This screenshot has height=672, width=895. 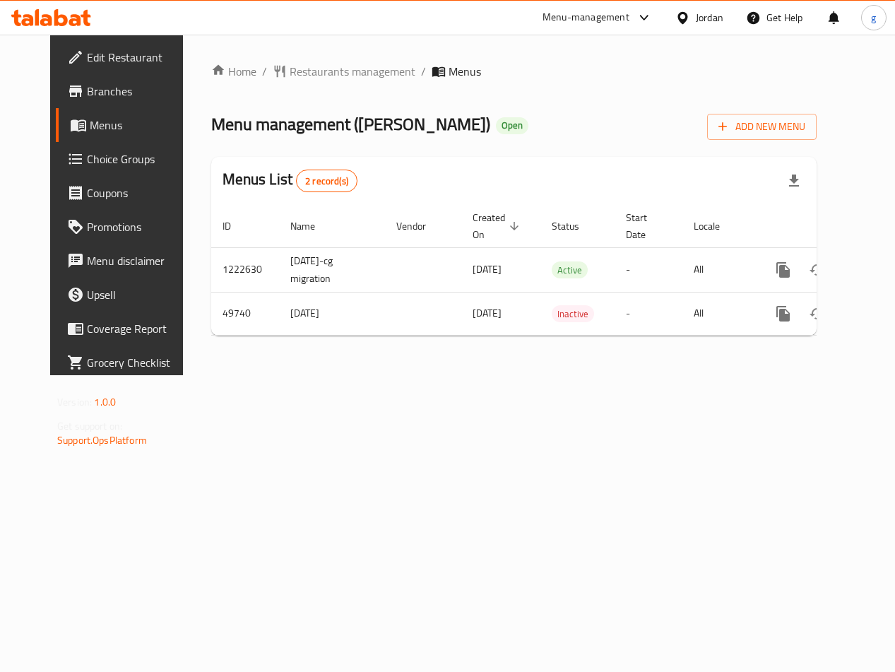 I want to click on span: Active, so click(x=570, y=270).